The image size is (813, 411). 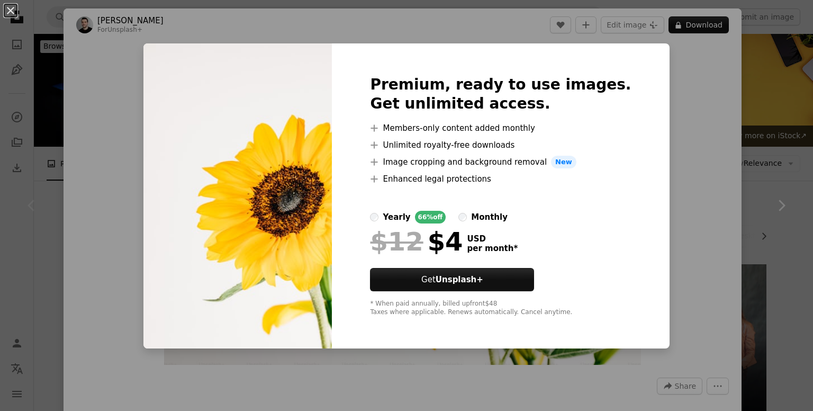 I want to click on div: yearly, so click(x=396, y=217).